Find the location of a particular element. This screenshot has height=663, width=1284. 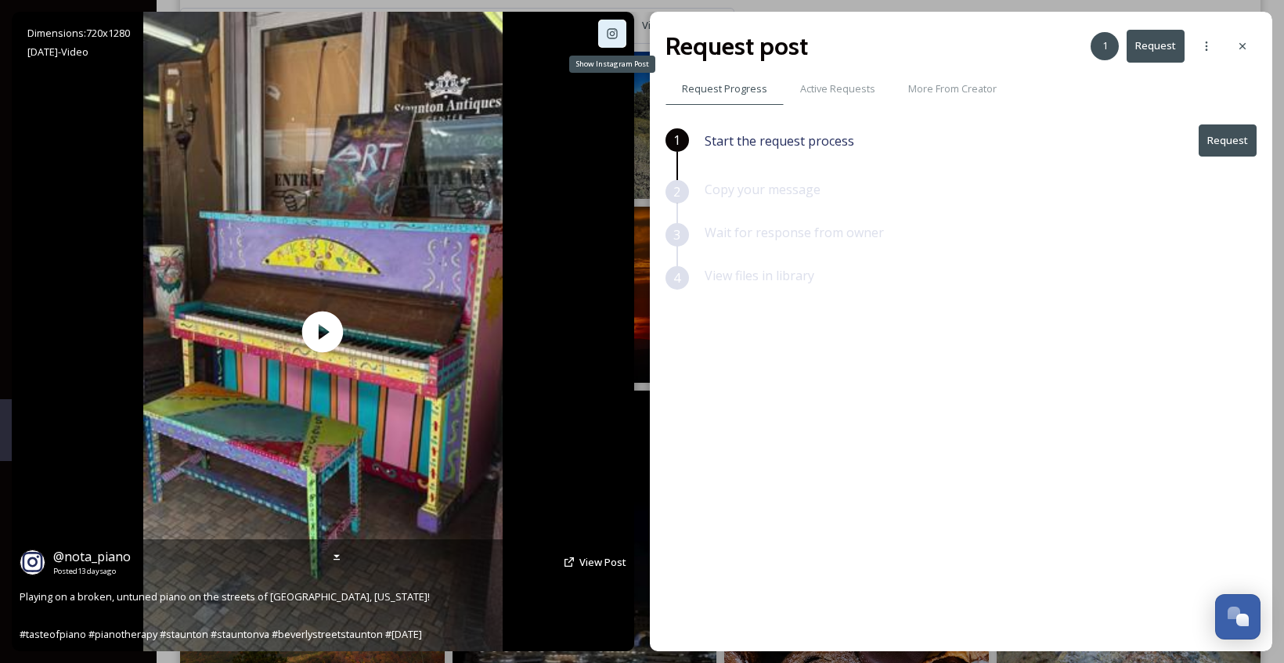

span: Dimensions: 720 x 1280 is located at coordinates (78, 33).